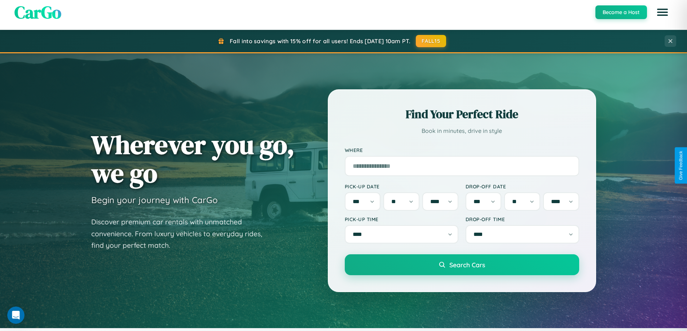  Describe the element at coordinates (401, 186) in the screenshot. I see `label: Pick-up Date` at that location.